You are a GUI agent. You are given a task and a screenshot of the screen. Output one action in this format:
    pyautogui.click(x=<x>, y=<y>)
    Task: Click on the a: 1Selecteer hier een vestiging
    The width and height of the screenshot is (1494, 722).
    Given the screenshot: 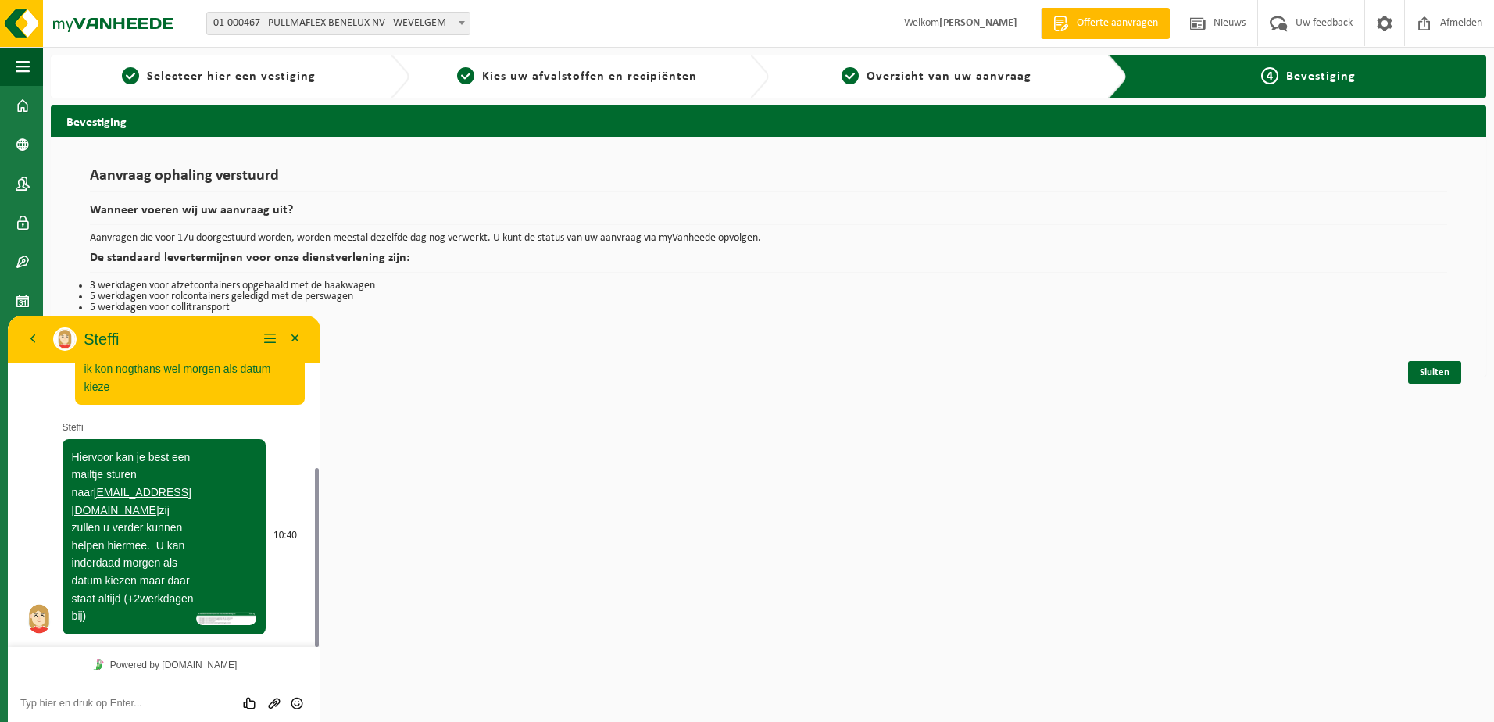 What is the action you would take?
    pyautogui.click(x=218, y=77)
    